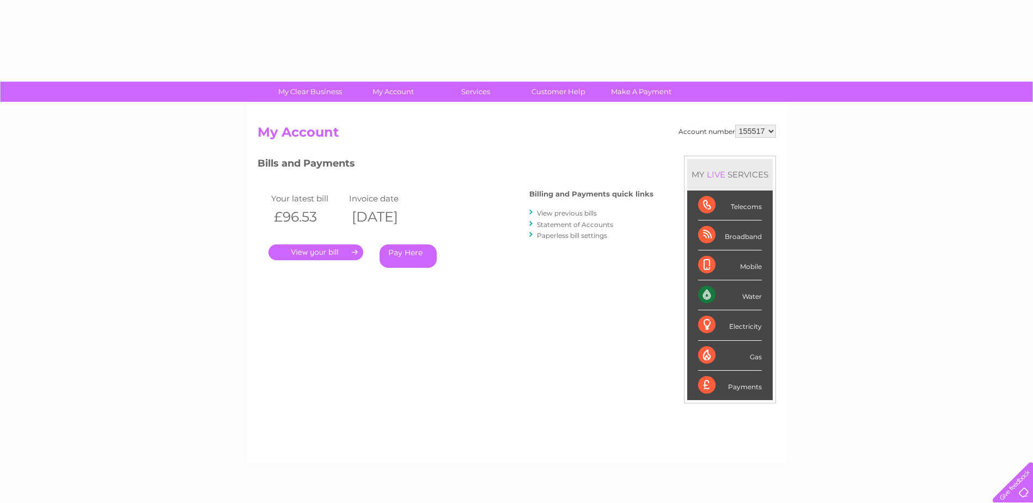 This screenshot has height=503, width=1033. I want to click on div: Water, so click(730, 295).